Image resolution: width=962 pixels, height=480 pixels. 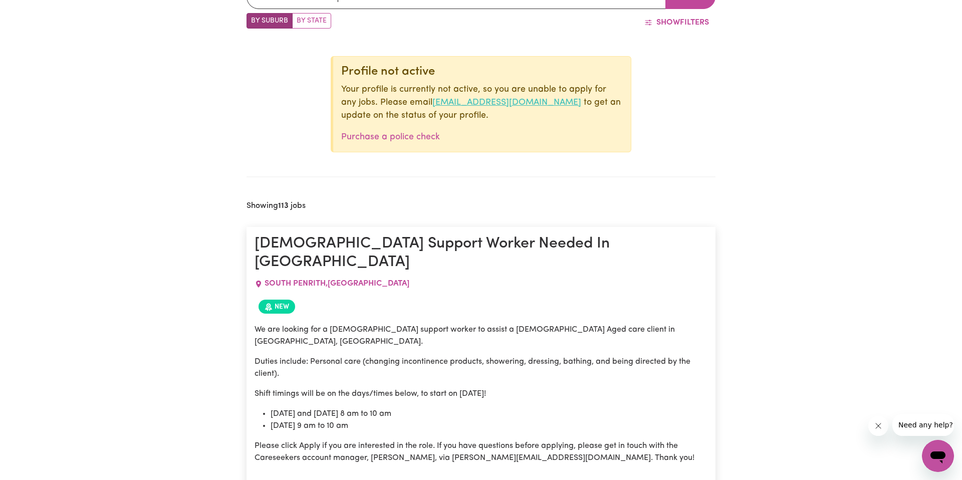 What do you see at coordinates (270, 21) in the screenshot?
I see `label: Search by suburb/post code` at bounding box center [270, 21].